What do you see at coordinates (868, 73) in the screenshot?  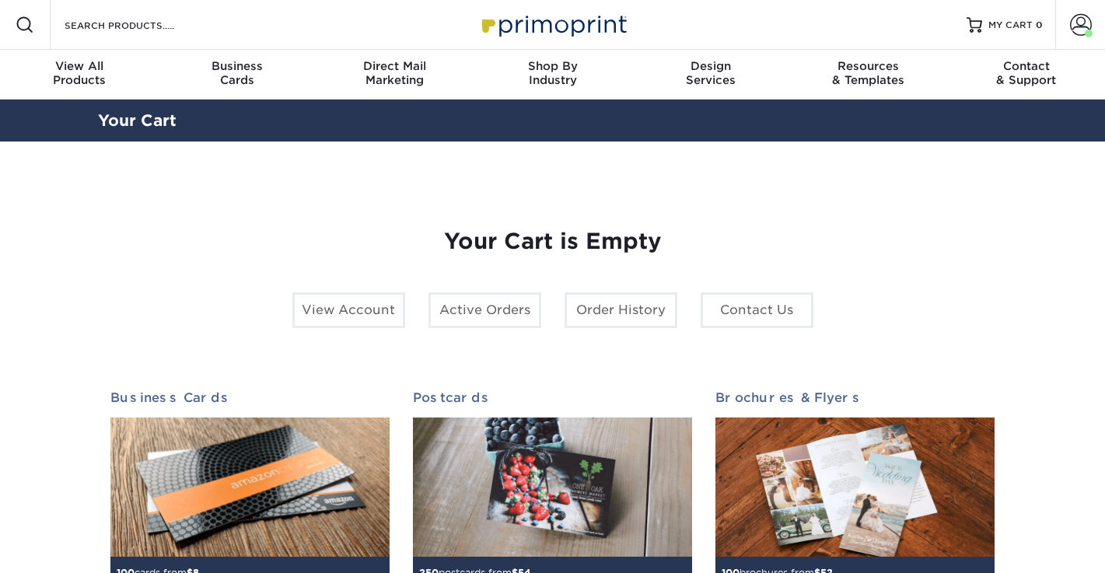 I see `div: & Templates` at bounding box center [868, 73].